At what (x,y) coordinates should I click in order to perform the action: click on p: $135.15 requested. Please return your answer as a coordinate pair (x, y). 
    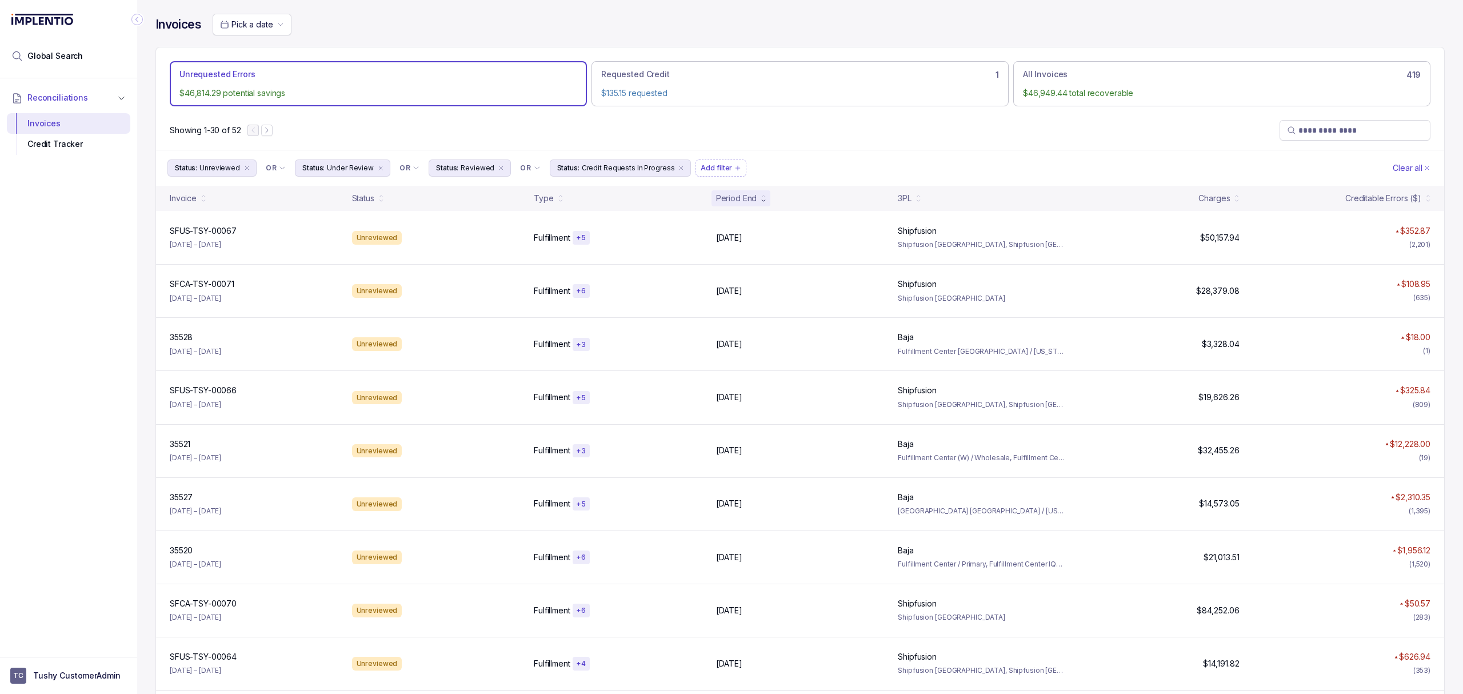
    Looking at the image, I should click on (800, 93).